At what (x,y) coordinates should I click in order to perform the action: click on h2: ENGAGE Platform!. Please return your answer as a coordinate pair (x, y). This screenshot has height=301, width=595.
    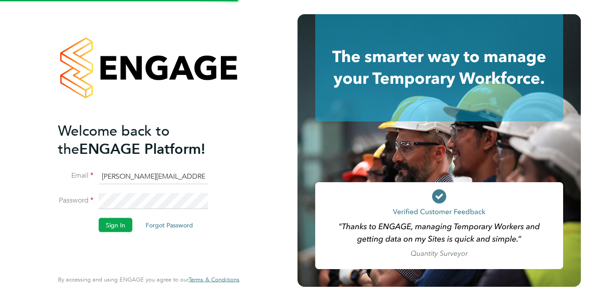
    Looking at the image, I should click on (144, 139).